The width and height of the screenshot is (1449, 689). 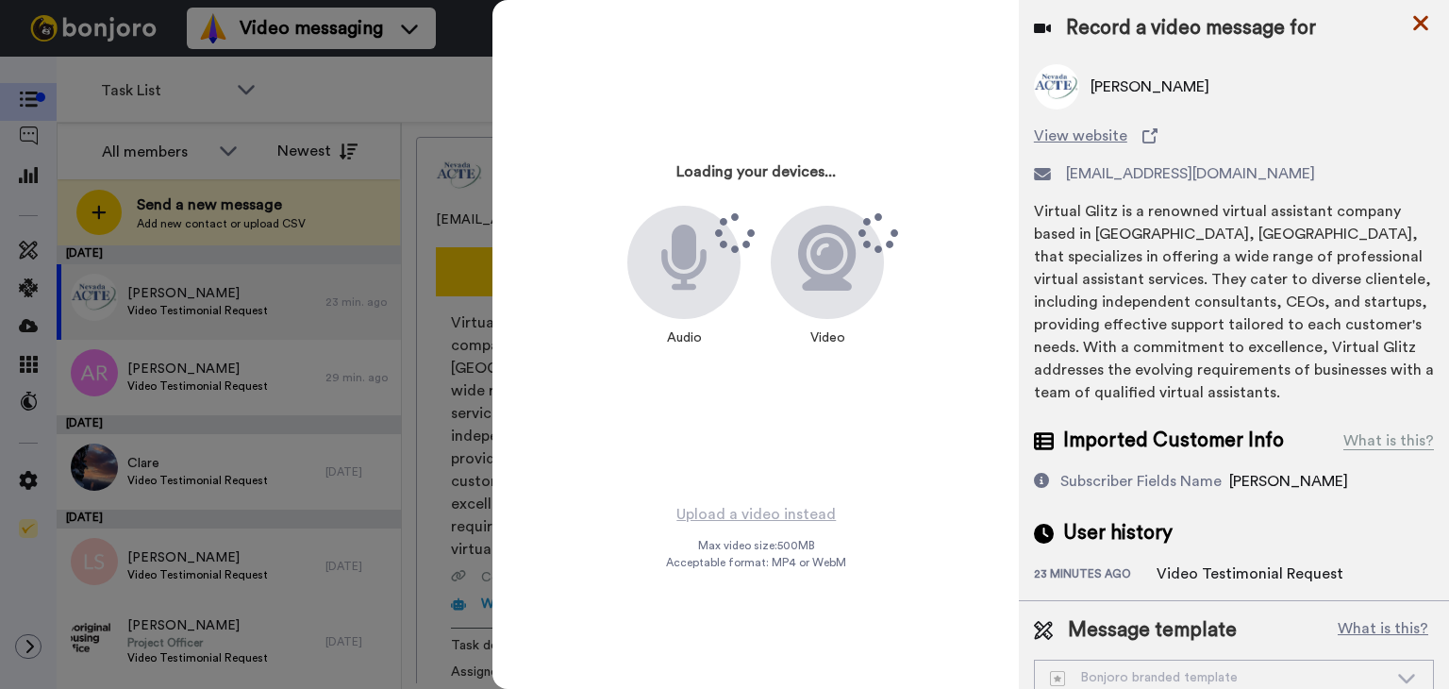 What do you see at coordinates (756, 562) in the screenshot?
I see `span: Acceptable format: MP4 or WebM` at bounding box center [756, 562].